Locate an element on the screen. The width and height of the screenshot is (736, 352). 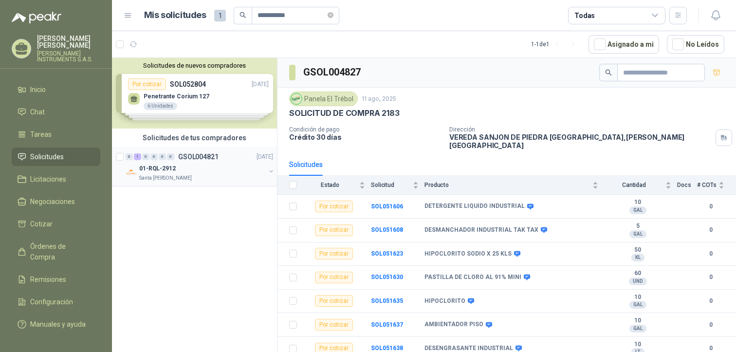
button: Asignado a mi is located at coordinates (623, 44).